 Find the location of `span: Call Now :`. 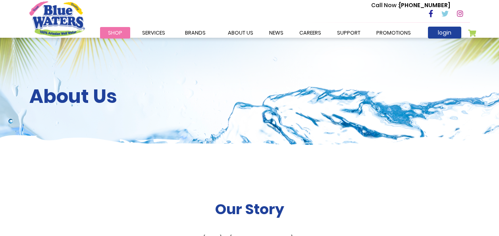

span: Call Now : is located at coordinates (385, 5).